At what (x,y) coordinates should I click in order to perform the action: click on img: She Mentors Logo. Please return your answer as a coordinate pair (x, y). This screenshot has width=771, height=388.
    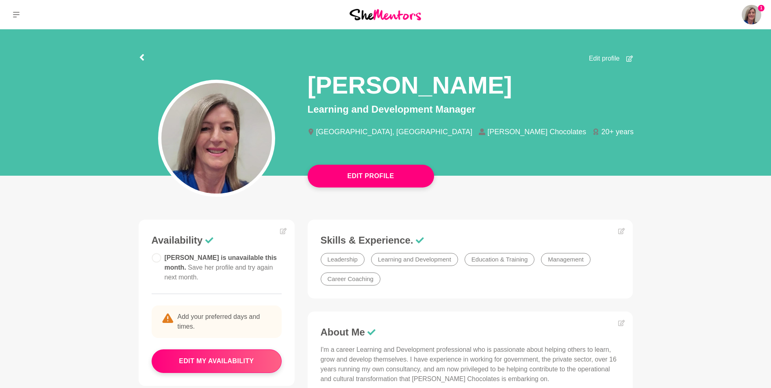
    Looking at the image, I should click on (385, 14).